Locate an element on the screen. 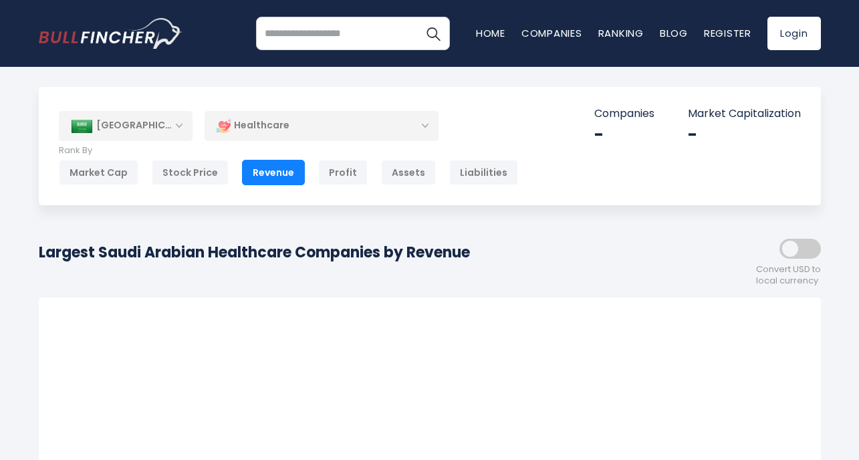 The width and height of the screenshot is (859, 460). p: Rank By is located at coordinates (288, 150).